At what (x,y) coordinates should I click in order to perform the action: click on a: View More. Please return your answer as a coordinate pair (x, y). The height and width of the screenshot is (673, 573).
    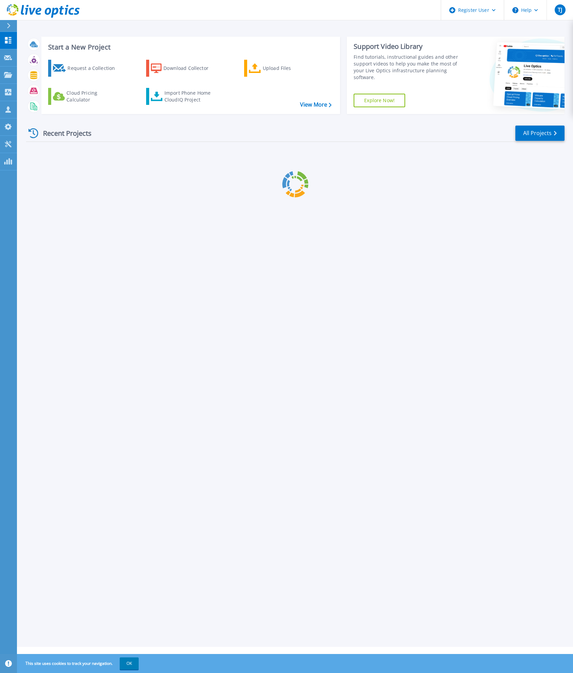
    Looking at the image, I should click on (316, 105).